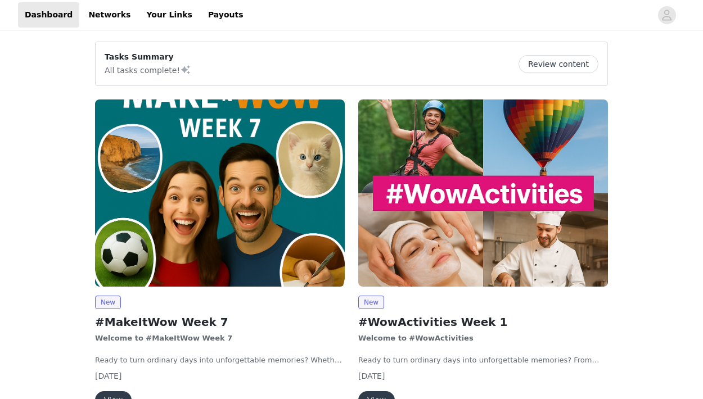  I want to click on a: Networks, so click(109, 15).